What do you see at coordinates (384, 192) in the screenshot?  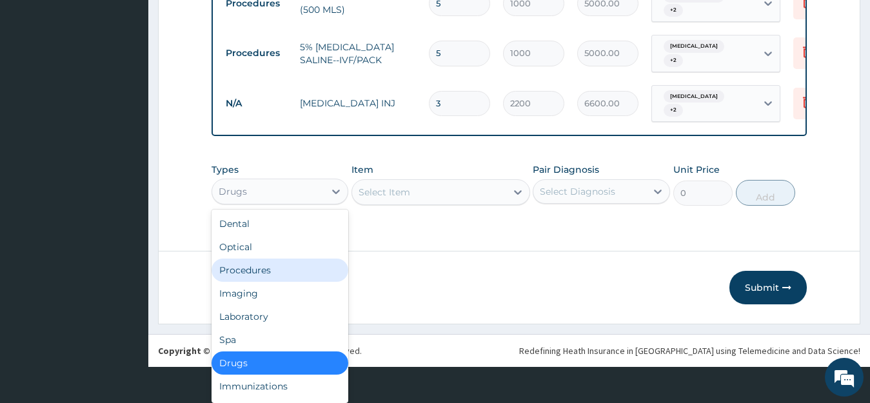 I see `div: Select Item` at bounding box center [384, 192].